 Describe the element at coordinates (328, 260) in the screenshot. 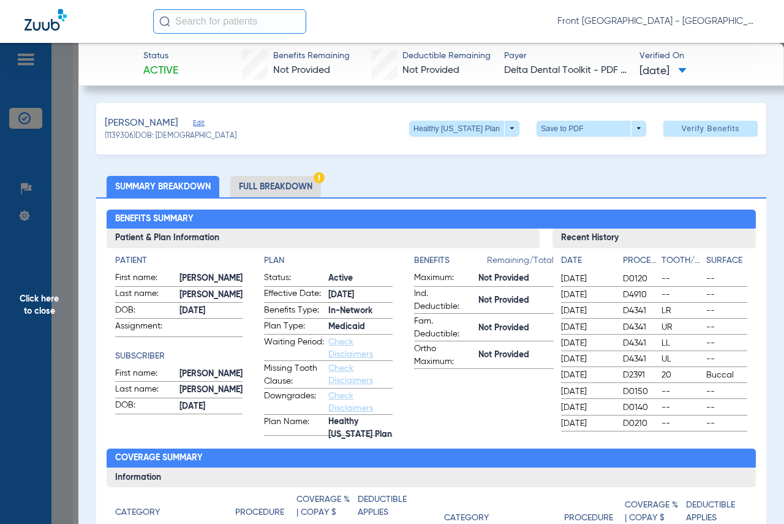

I see `h4: Plan` at that location.